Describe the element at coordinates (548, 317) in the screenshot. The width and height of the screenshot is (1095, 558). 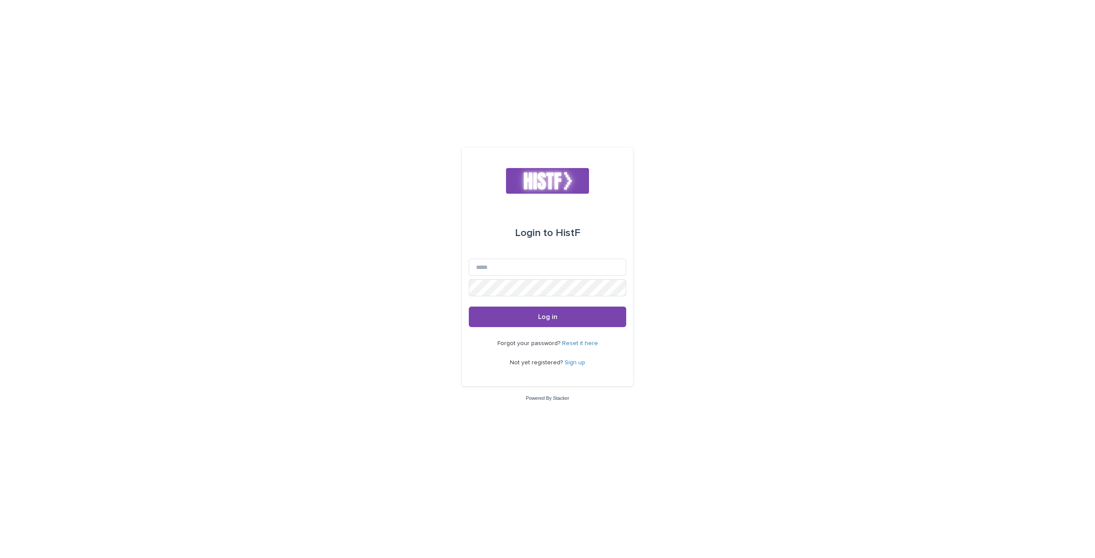
I see `button: Log in` at that location.